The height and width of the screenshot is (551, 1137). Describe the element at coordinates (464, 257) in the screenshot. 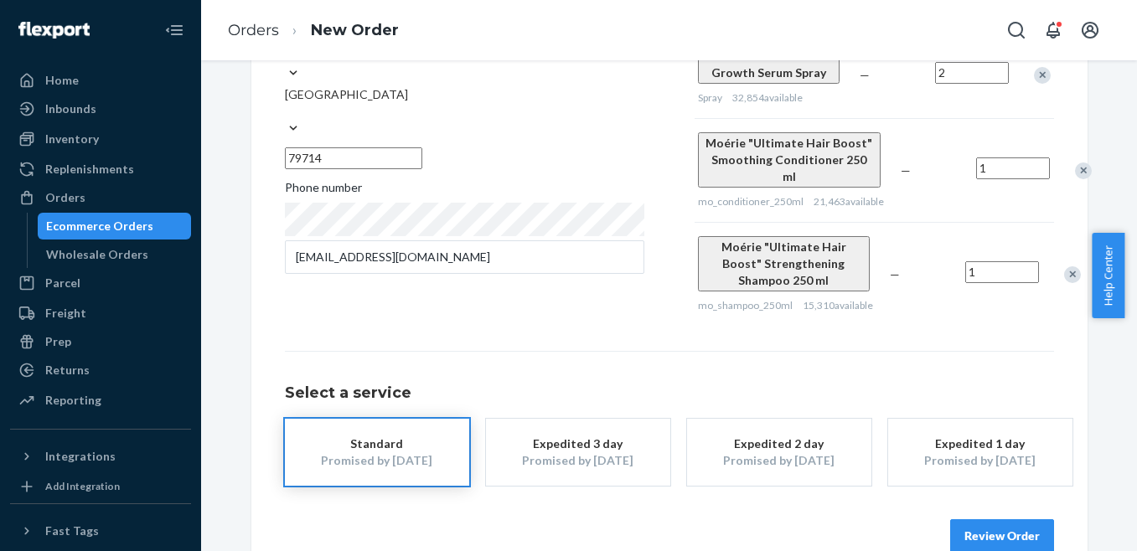

I see `input: Email (Only Required for International)` at that location.